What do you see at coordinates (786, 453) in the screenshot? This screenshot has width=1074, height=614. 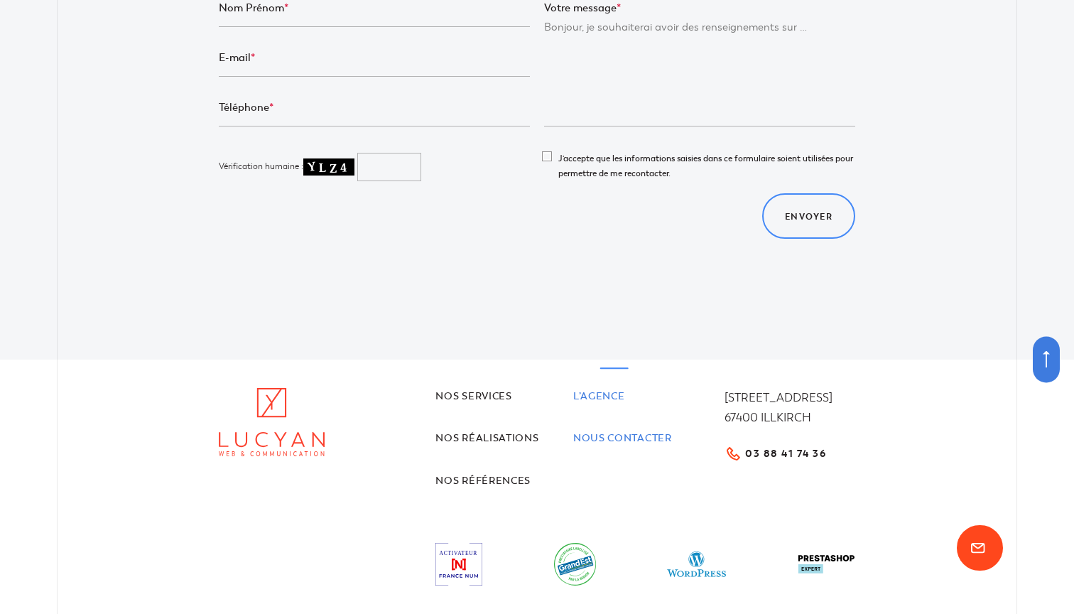 I see `span: 03 88 41 74 36` at bounding box center [786, 453].